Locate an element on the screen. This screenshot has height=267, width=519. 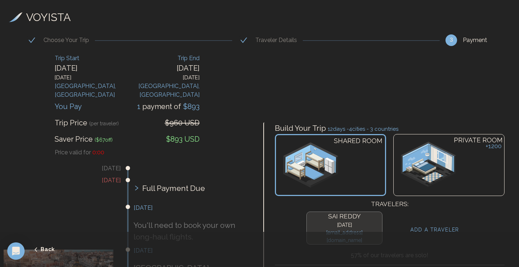
span: 1 is located at coordinates (140, 106).